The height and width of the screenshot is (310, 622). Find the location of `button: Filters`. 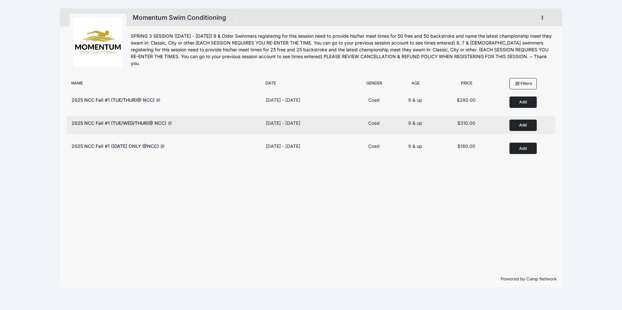

button: Filters is located at coordinates (523, 84).